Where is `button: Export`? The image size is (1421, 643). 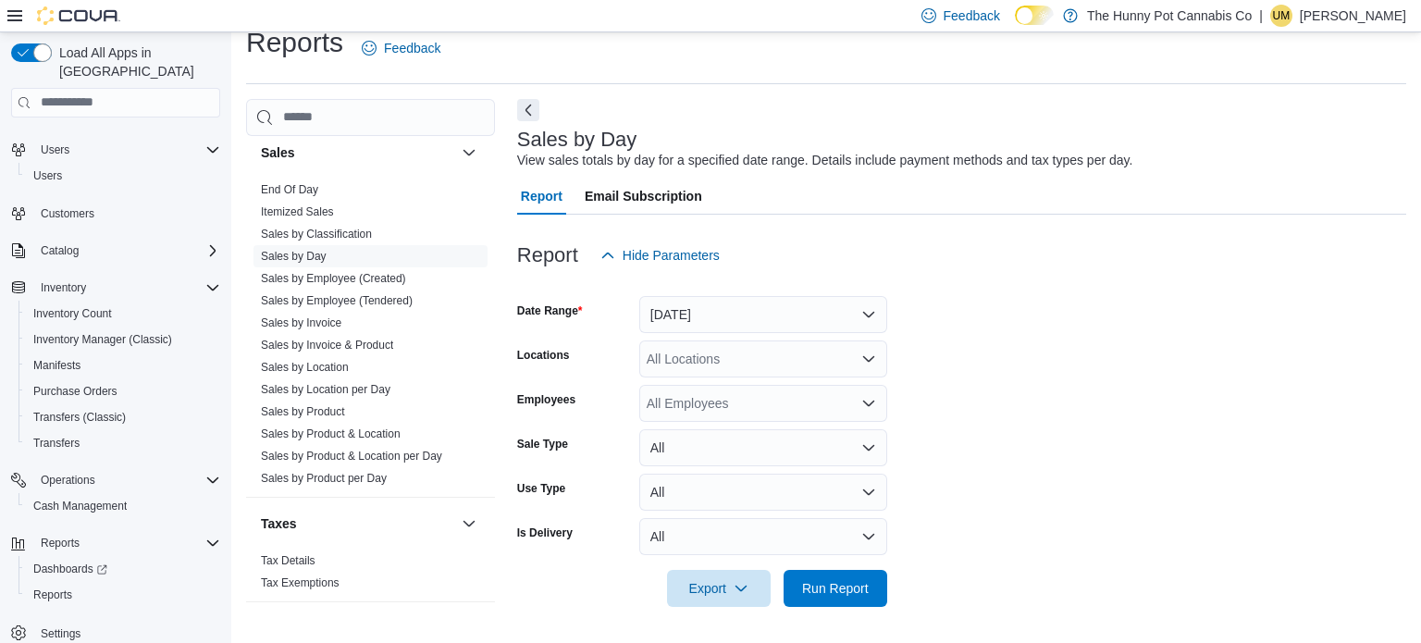 button: Export is located at coordinates (719, 589).